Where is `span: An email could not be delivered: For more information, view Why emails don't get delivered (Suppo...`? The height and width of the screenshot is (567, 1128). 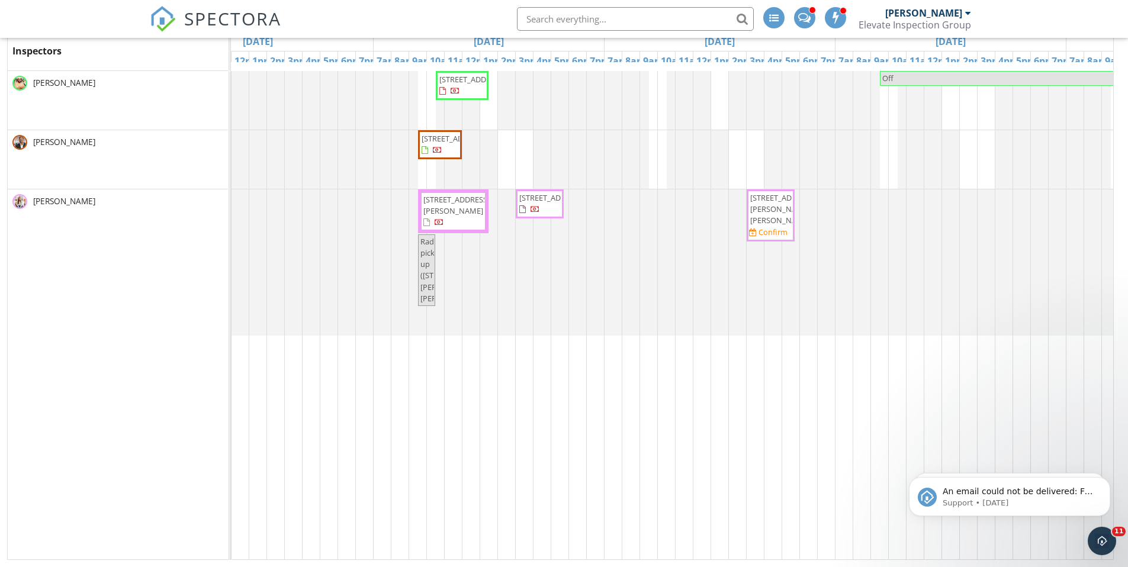
span: An email could not be delivered: For more information, view Why emails don't get delivered (Suppo... is located at coordinates (127, 51).